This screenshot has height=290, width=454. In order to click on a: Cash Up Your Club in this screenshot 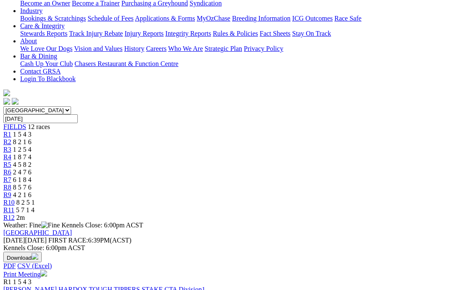, I will do `click(46, 64)`.